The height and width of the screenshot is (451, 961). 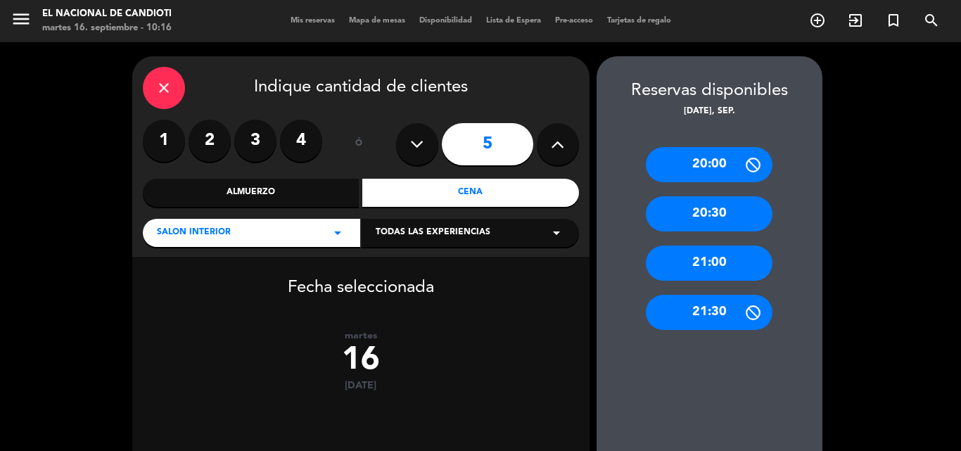 What do you see at coordinates (21, 19) in the screenshot?
I see `i: menu` at bounding box center [21, 19].